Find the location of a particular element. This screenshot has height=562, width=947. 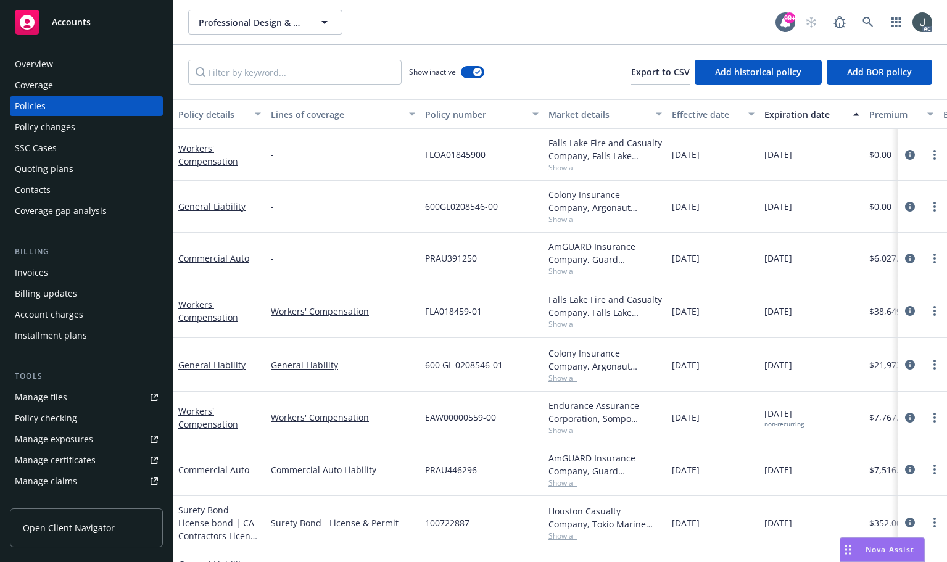

div: Effective date is located at coordinates (706, 114).